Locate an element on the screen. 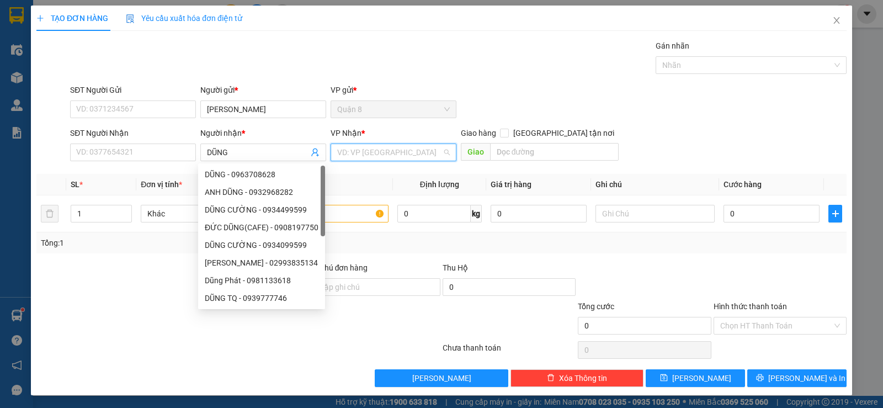  span: user-add is located at coordinates (315, 152).